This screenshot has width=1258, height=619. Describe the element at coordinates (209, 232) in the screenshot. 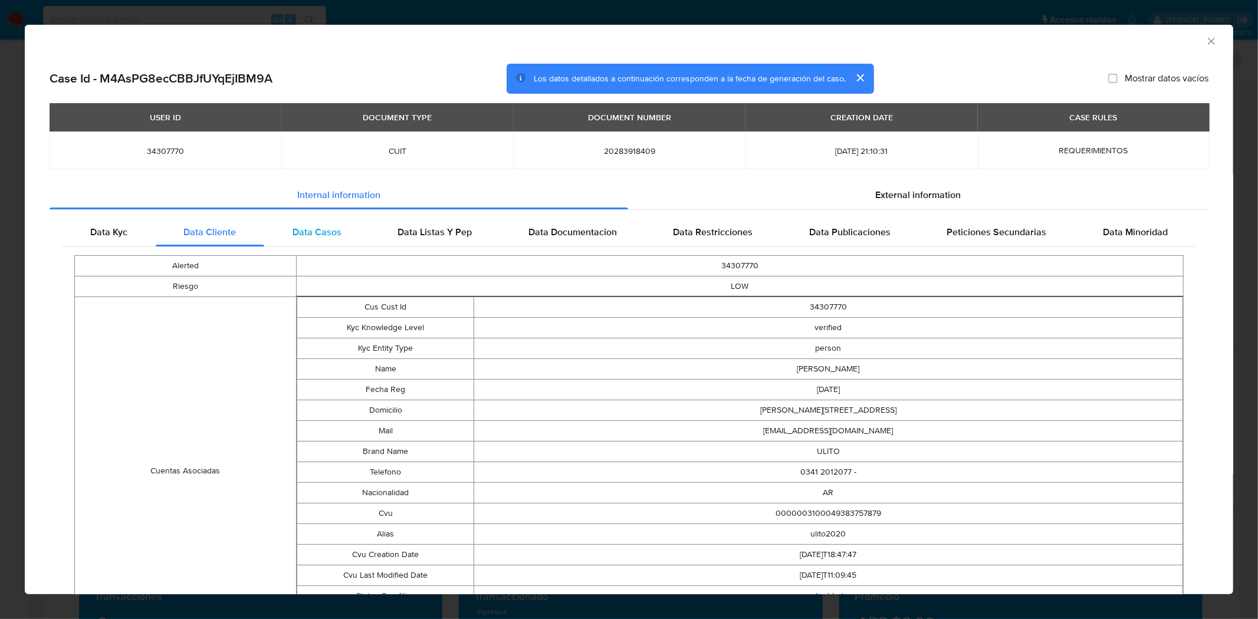

I see `span: Data Cliente` at that location.